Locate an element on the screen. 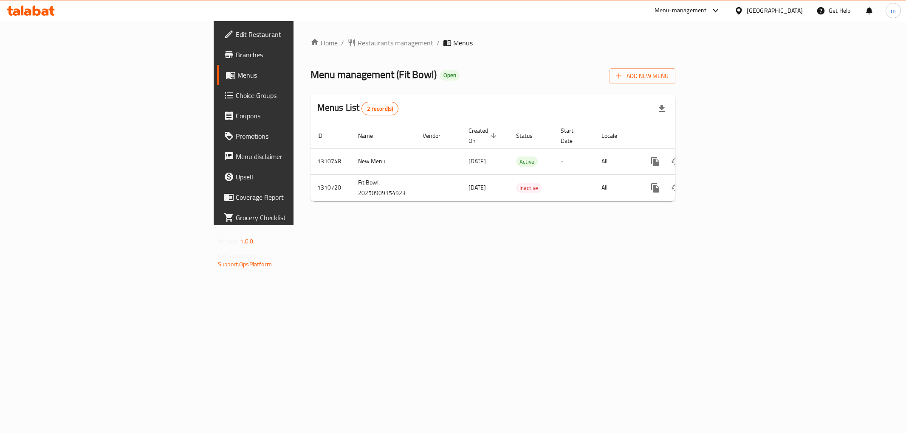  span: Choice Groups is located at coordinates (297, 96).